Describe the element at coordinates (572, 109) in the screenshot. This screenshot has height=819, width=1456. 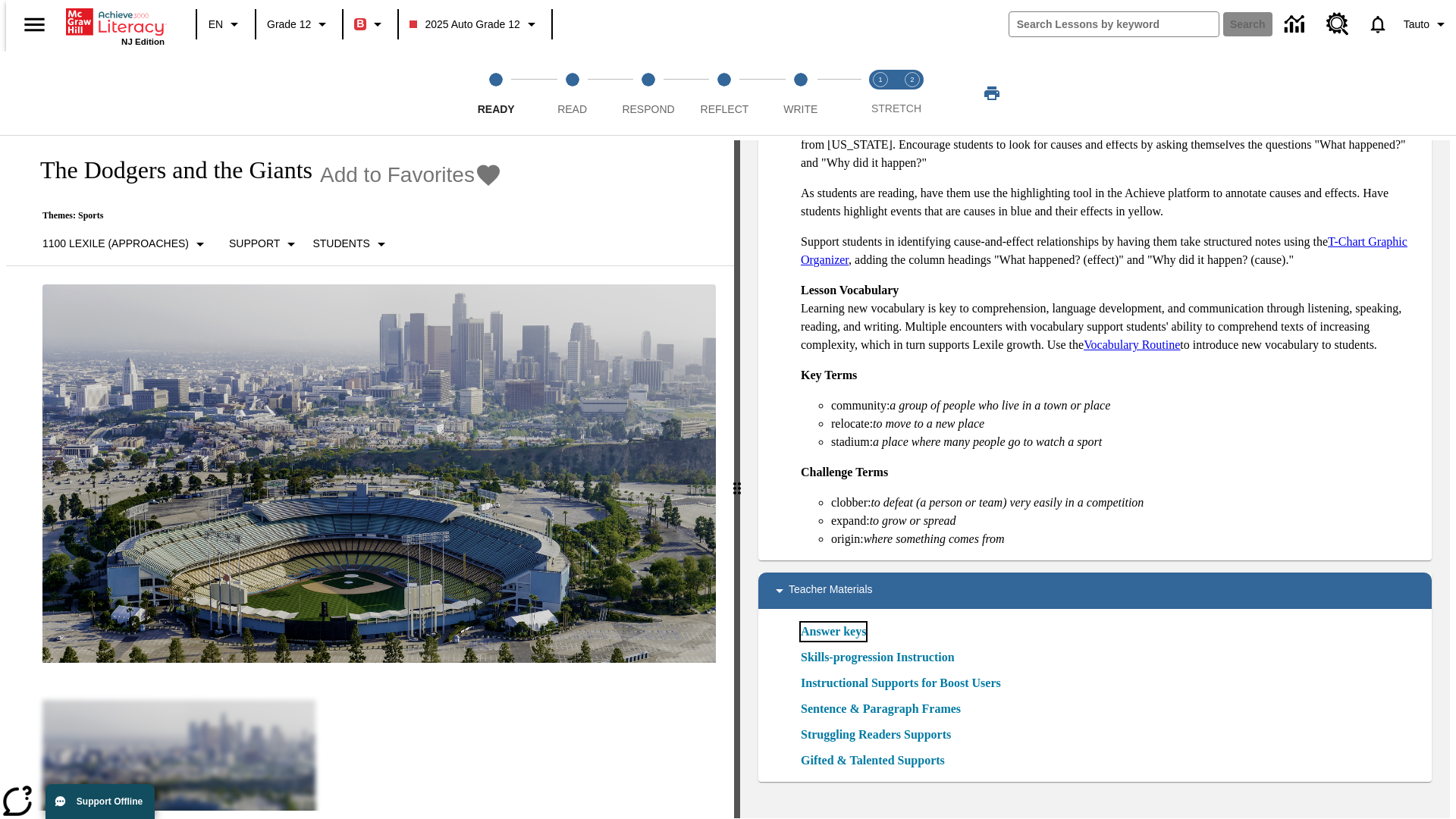
I see `span: Read` at that location.